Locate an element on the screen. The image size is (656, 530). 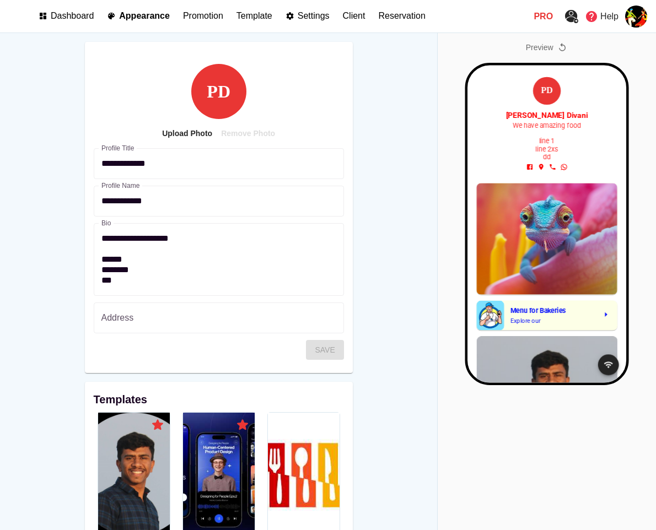
p: Promotion is located at coordinates (203, 16).